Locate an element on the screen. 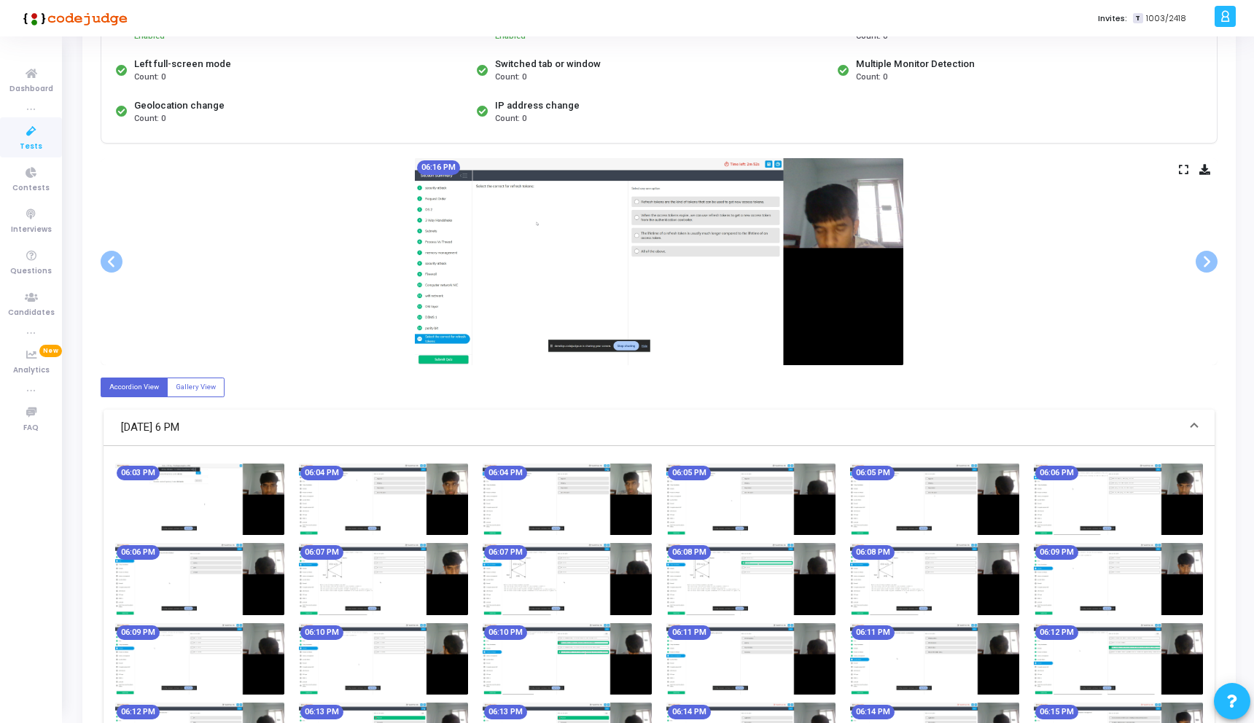  img: screenshot-1755002494582.jpeg is located at coordinates (934, 659).